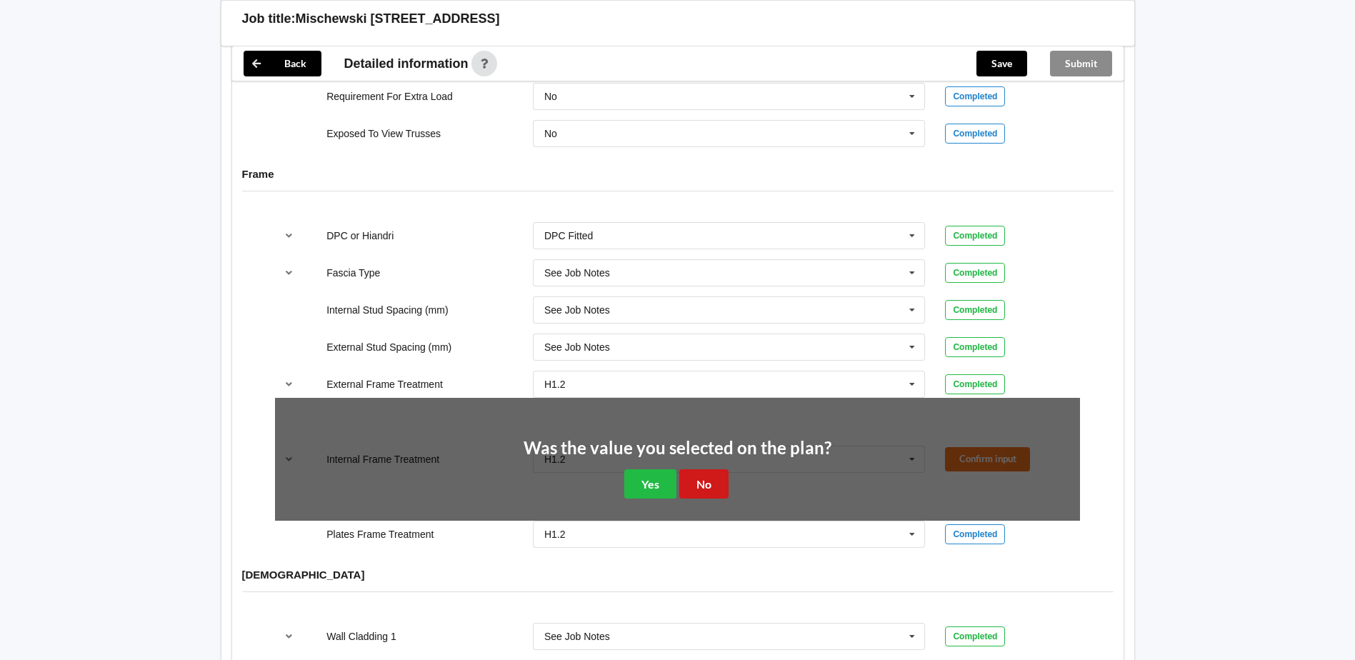 This screenshot has width=1355, height=660. I want to click on span: Detailed information, so click(406, 64).